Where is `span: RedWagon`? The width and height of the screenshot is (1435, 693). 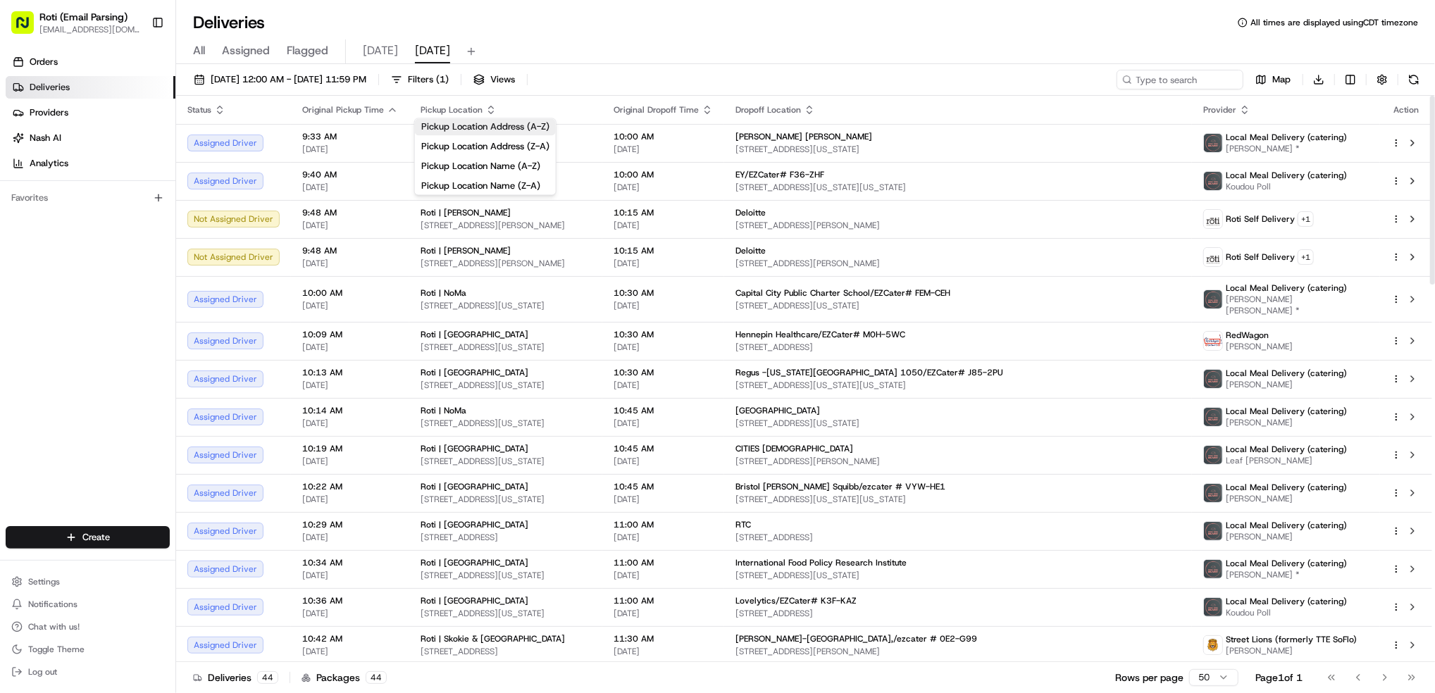
span: RedWagon is located at coordinates (1247, 335).